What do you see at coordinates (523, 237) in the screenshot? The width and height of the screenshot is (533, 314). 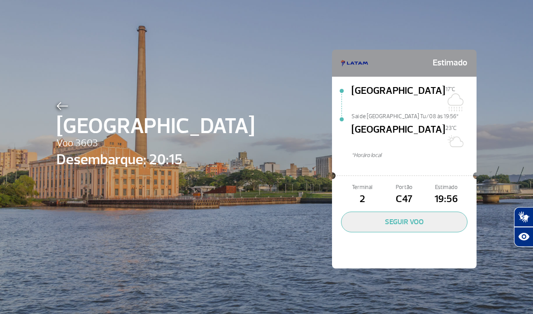 I see `button: Abrir recursos assistivos.` at bounding box center [523, 237].